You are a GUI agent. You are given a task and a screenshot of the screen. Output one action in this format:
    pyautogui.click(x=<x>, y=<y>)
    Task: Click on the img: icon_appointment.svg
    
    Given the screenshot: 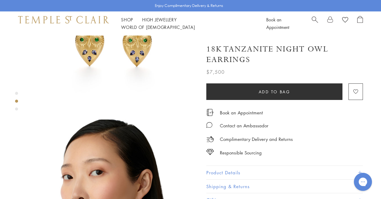 What is the action you would take?
    pyautogui.click(x=210, y=112)
    